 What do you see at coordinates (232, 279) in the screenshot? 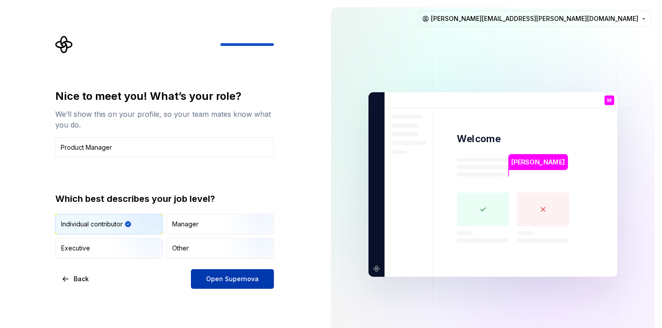
I see `button: Open Supernova` at bounding box center [232, 279].